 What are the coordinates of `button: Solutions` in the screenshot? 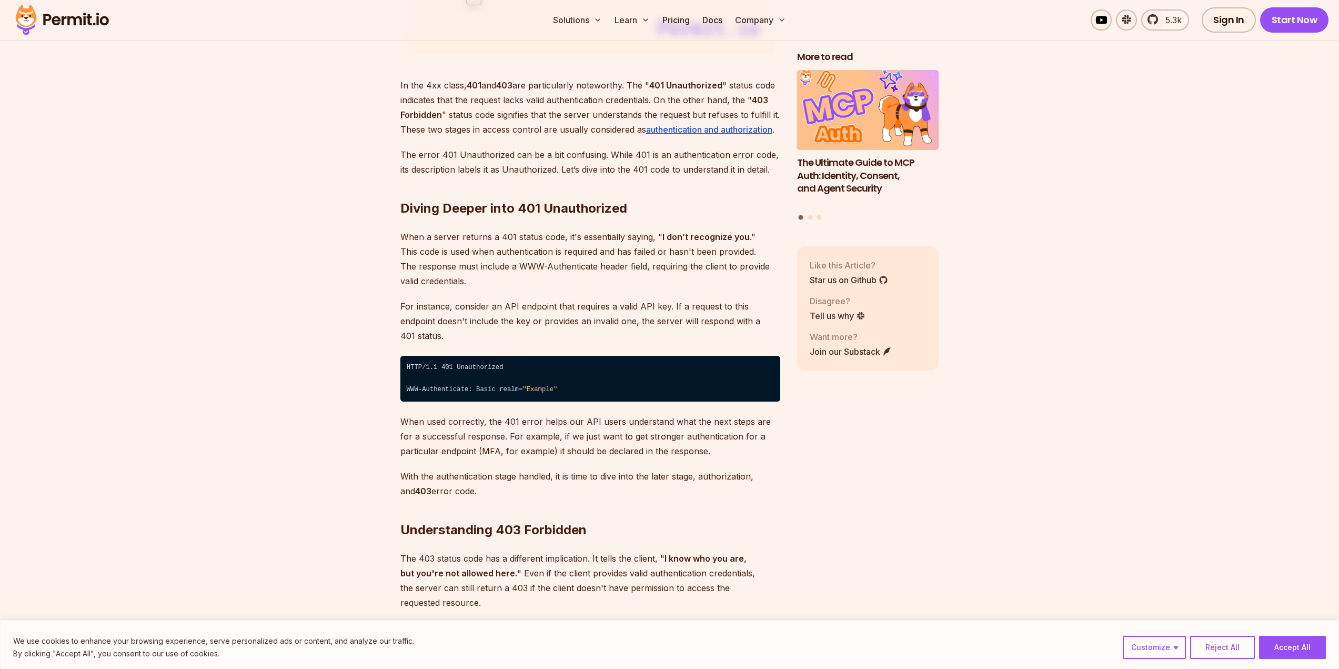 It's located at (577, 20).